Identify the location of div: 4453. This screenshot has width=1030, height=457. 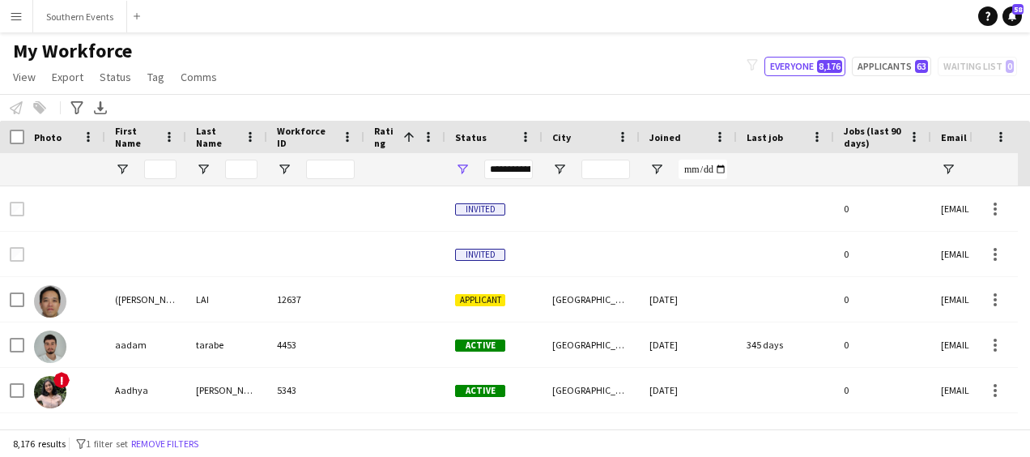
(316, 344).